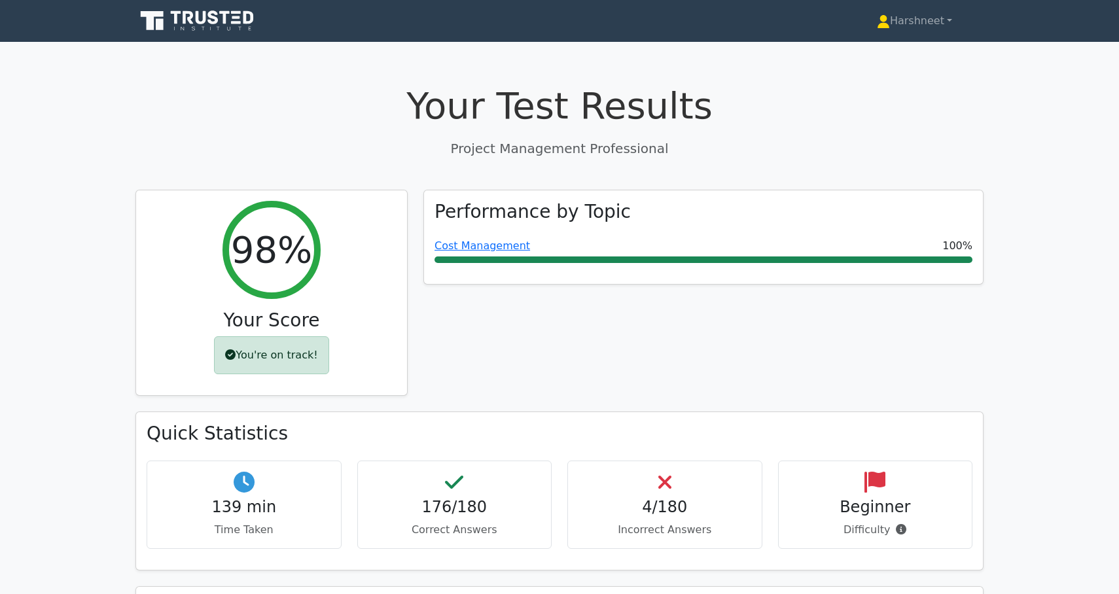 The width and height of the screenshot is (1119, 594). What do you see at coordinates (533, 212) in the screenshot?
I see `h3: Performance by Topic` at bounding box center [533, 212].